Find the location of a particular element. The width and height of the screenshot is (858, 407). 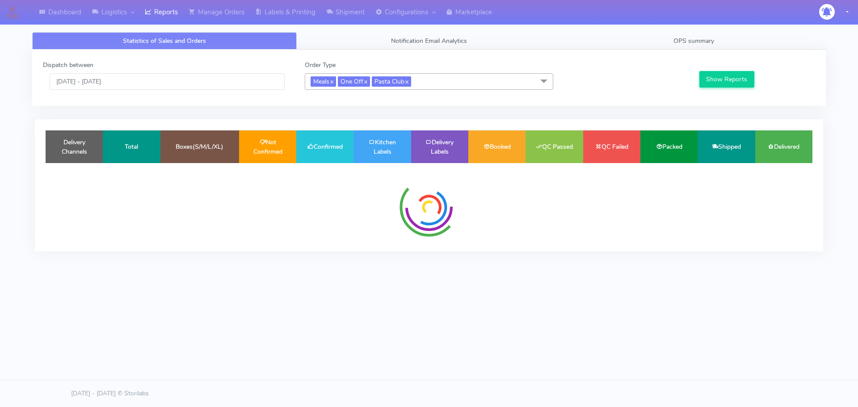

input: Pick the Daterange is located at coordinates (167, 81).